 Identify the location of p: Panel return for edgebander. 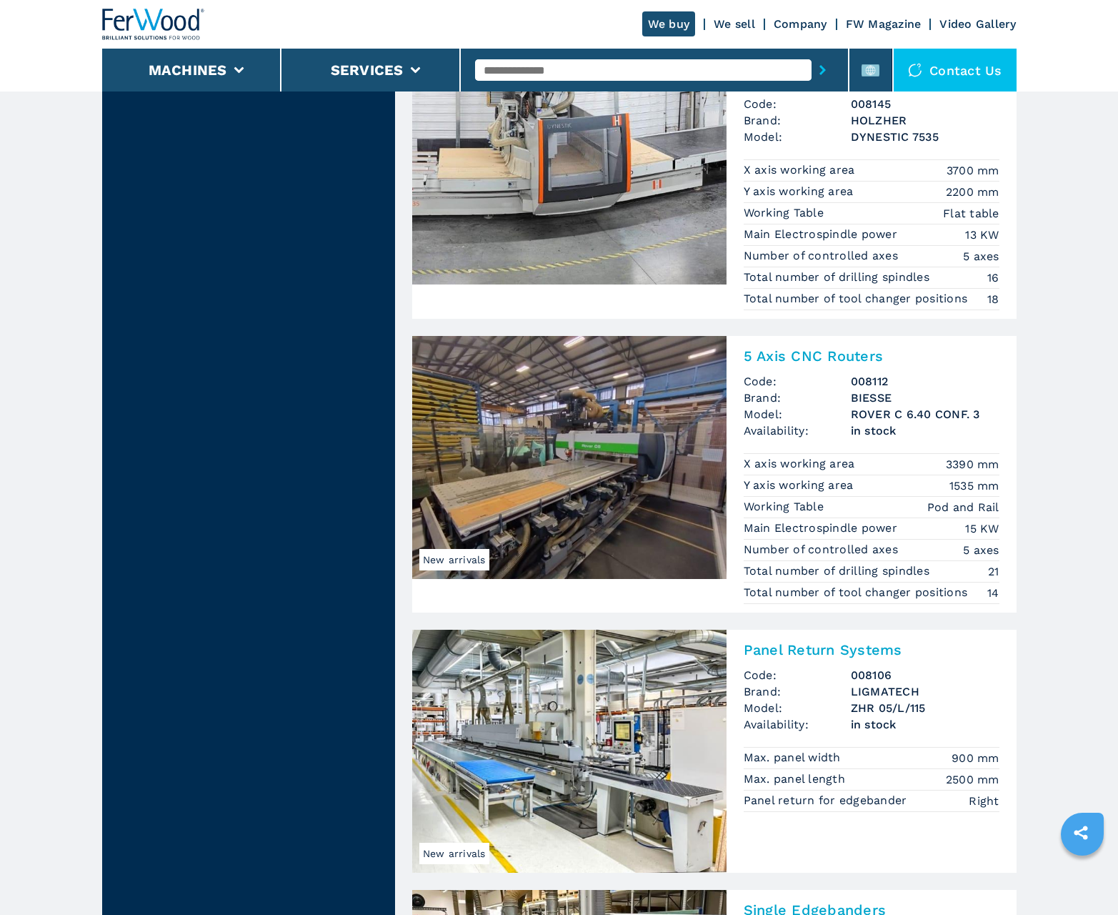
(827, 800).